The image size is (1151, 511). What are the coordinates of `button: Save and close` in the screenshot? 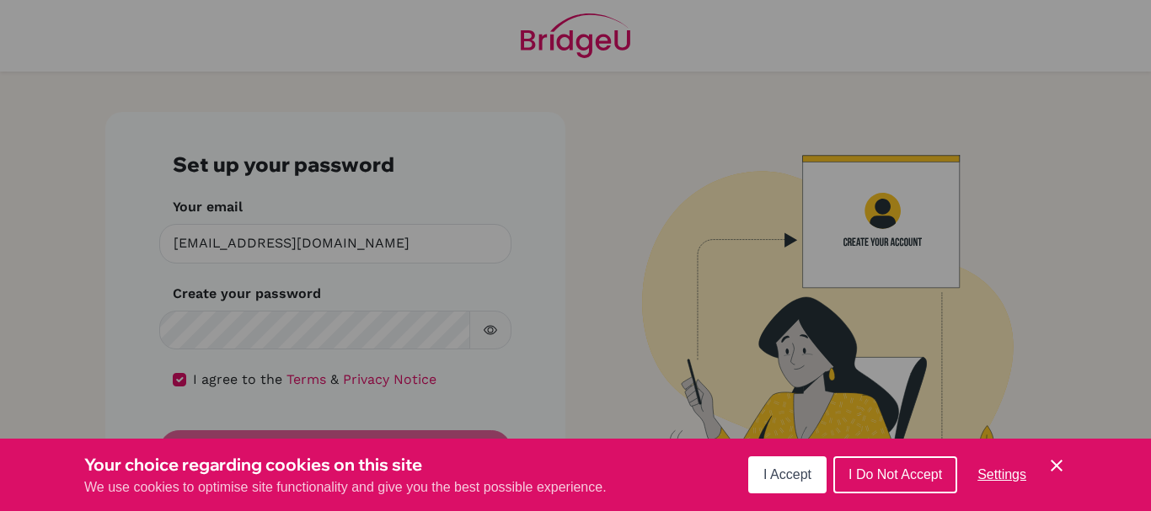 It's located at (1056, 466).